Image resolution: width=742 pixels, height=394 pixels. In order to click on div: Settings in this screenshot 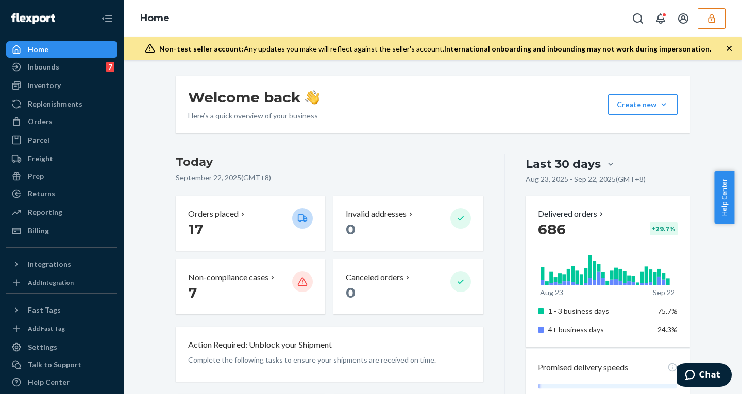, I will do `click(42, 347)`.